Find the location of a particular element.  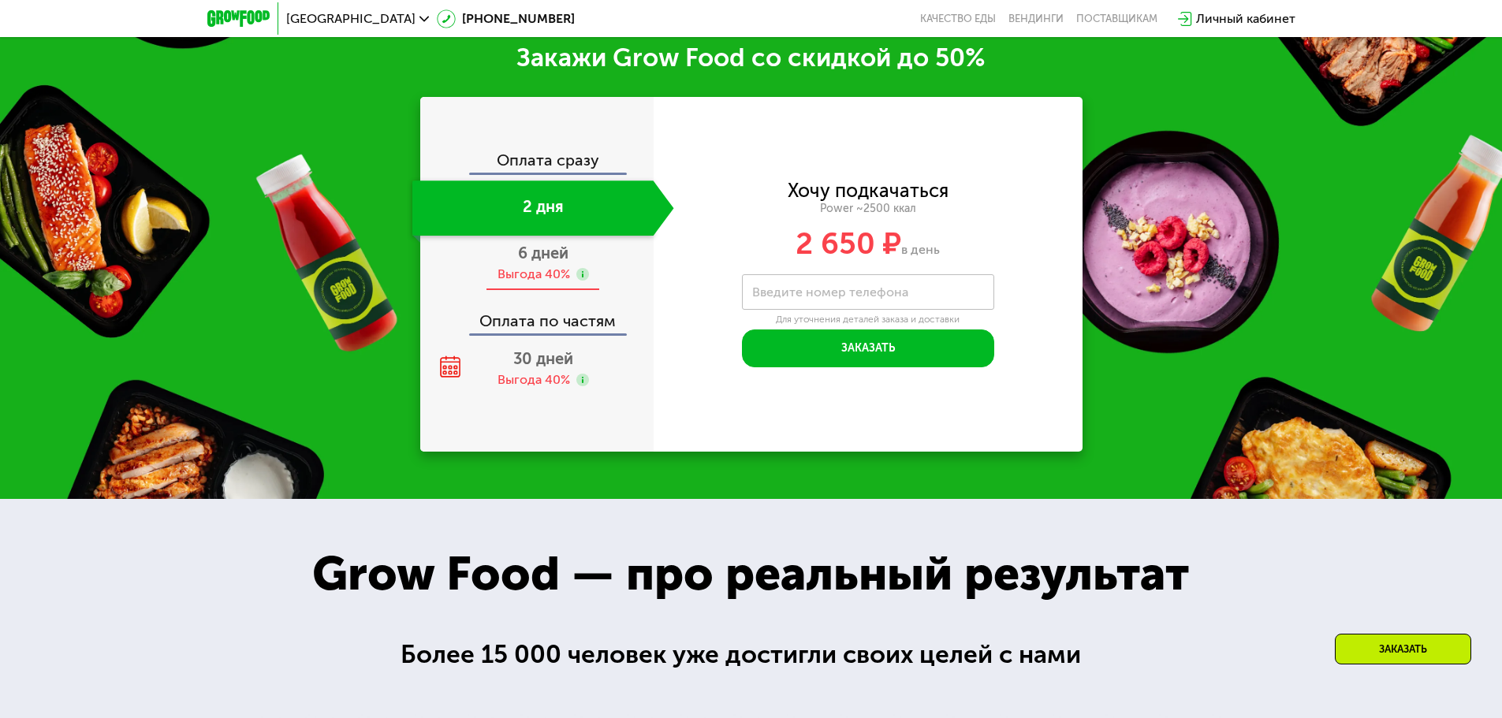

a: Качество еды is located at coordinates (958, 19).